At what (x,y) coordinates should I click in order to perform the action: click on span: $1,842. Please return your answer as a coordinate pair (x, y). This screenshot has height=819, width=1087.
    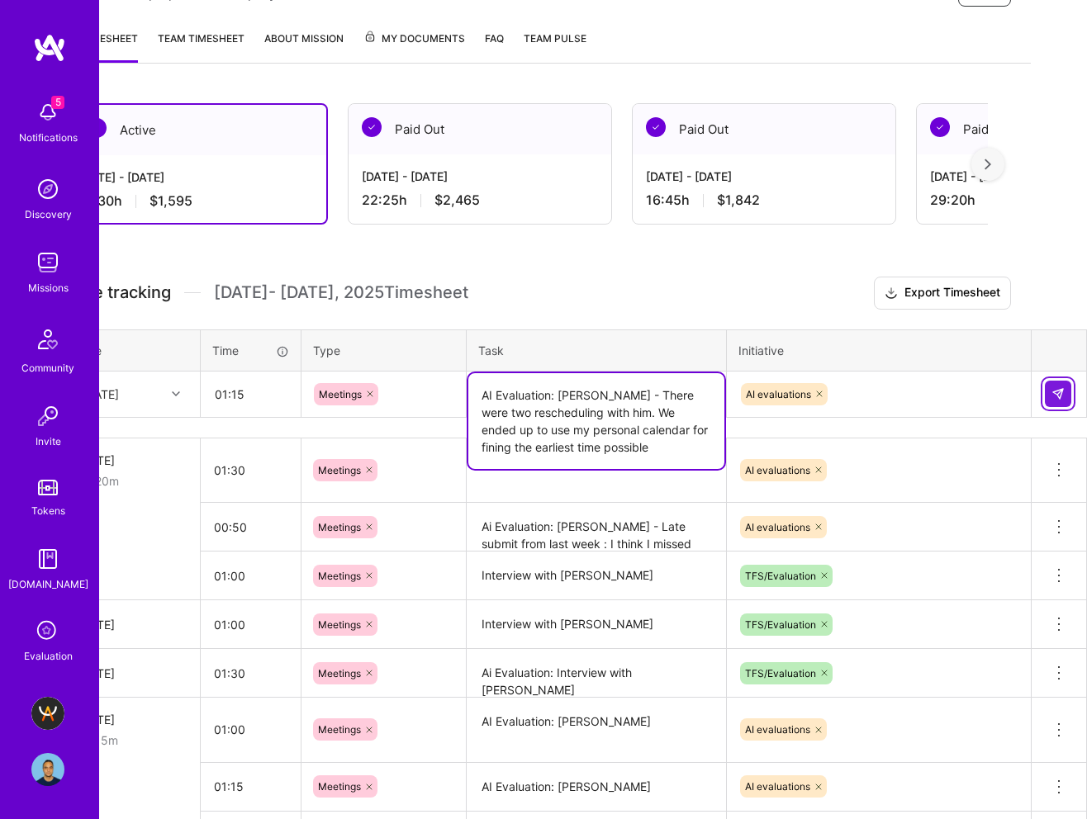
    Looking at the image, I should click on (738, 200).